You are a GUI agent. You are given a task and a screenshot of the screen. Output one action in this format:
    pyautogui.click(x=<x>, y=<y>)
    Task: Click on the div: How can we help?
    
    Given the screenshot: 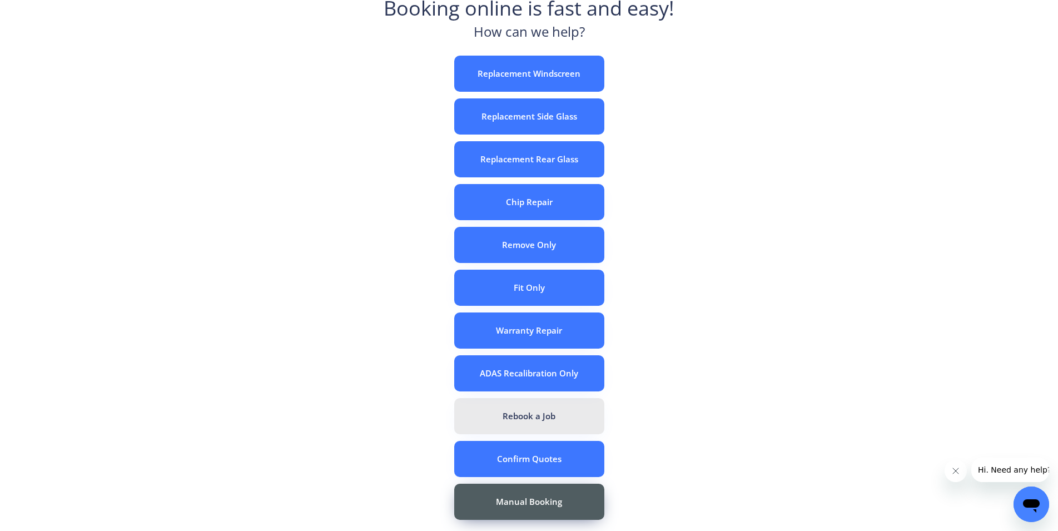 What is the action you would take?
    pyautogui.click(x=529, y=34)
    